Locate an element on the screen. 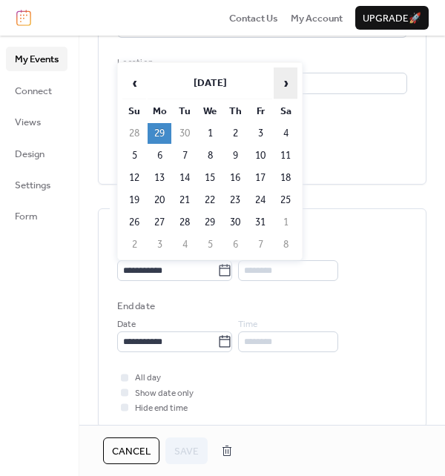 The width and height of the screenshot is (445, 476). th: Su is located at coordinates (134, 111).